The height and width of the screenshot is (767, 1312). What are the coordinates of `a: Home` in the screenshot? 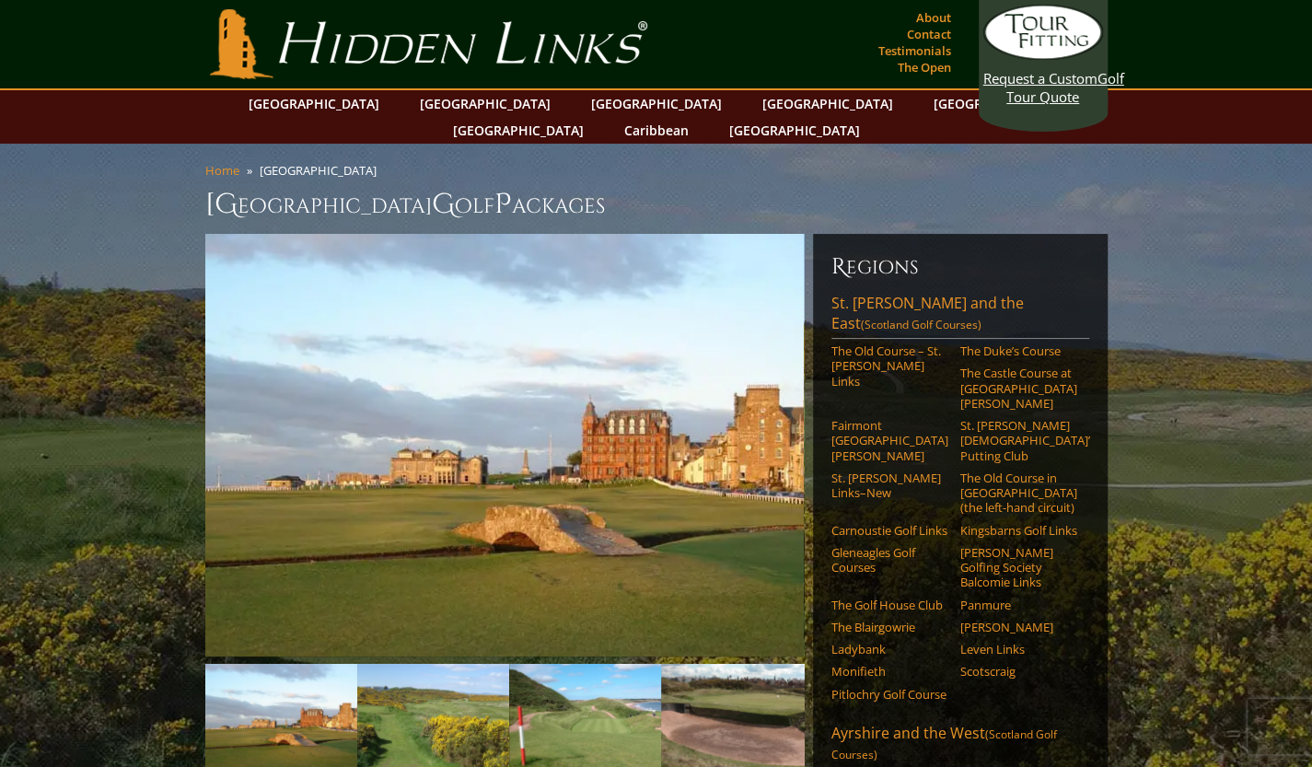 It's located at (222, 170).